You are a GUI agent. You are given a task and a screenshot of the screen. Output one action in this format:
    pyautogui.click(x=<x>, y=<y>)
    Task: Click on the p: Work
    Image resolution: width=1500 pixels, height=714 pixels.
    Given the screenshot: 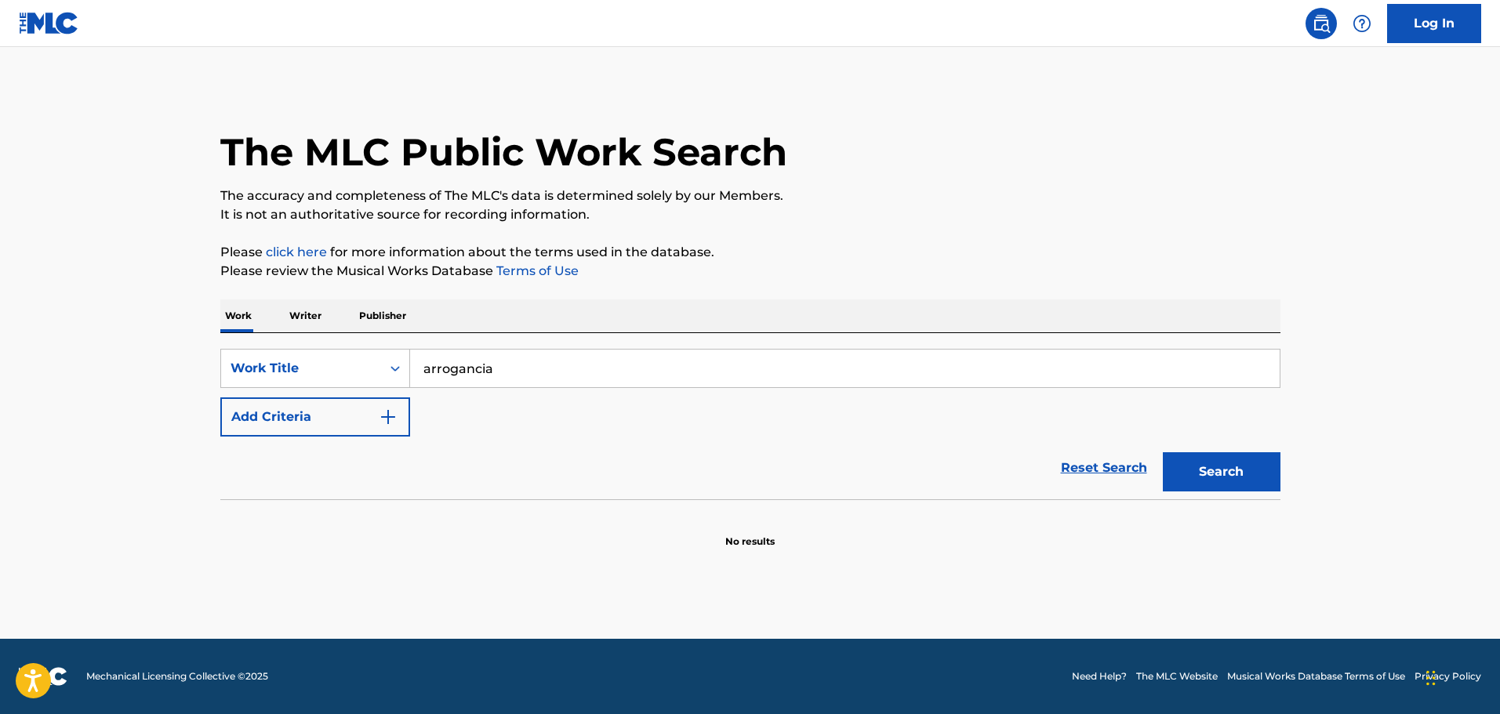 What is the action you would take?
    pyautogui.click(x=238, y=316)
    